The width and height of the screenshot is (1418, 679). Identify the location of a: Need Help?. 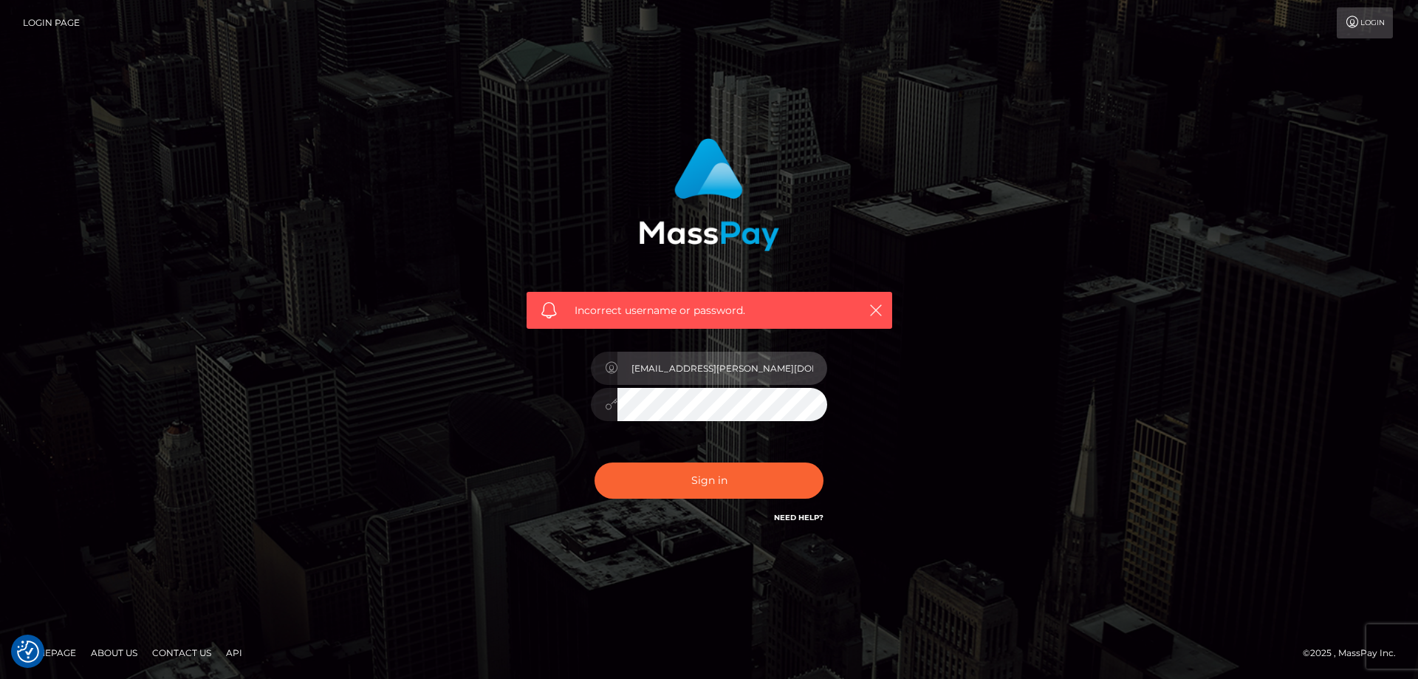
(798, 517).